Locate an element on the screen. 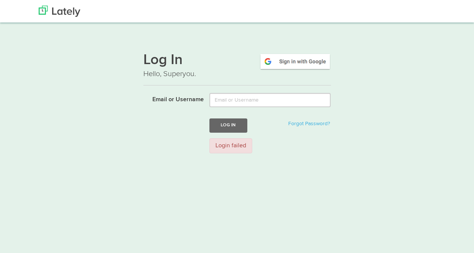  label: Email or Username is located at coordinates (171, 99).